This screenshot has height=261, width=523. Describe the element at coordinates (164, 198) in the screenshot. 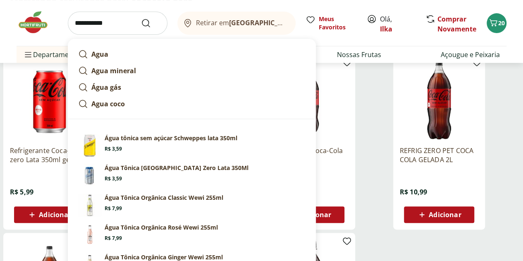

I see `p: Água Tônica Orgânica Classic Wewi 255ml` at that location.